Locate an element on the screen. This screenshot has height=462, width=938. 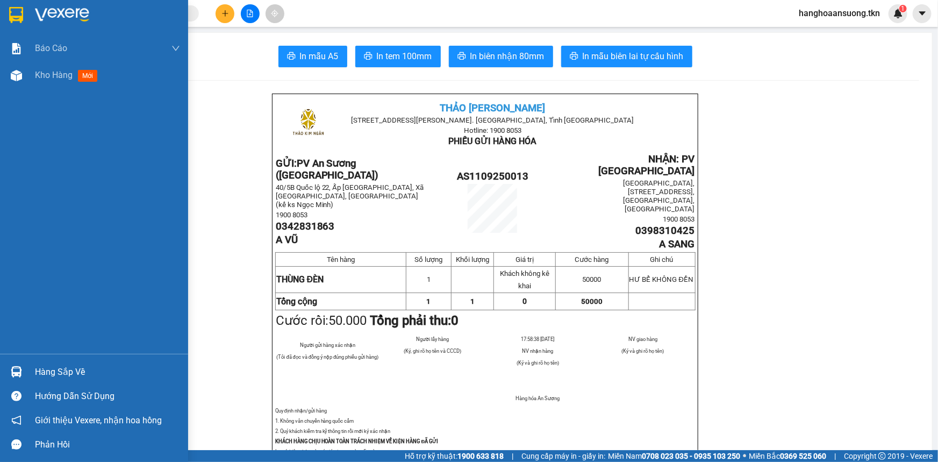
span: HƯ BỂ KHÔNG ĐỀN is located at coordinates (662, 279).